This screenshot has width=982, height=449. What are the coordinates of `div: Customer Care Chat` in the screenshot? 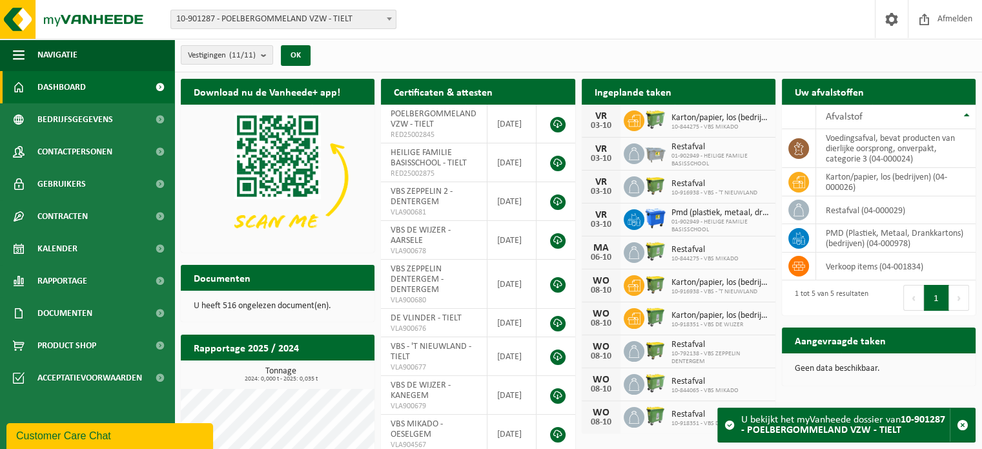 It's located at (103, 16).